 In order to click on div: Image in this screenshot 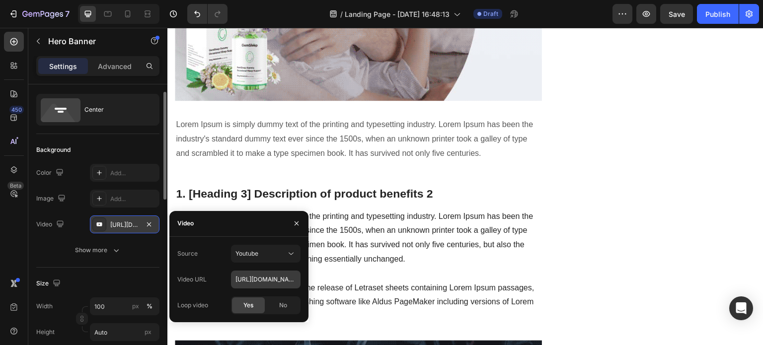, I will do `click(52, 199)`.